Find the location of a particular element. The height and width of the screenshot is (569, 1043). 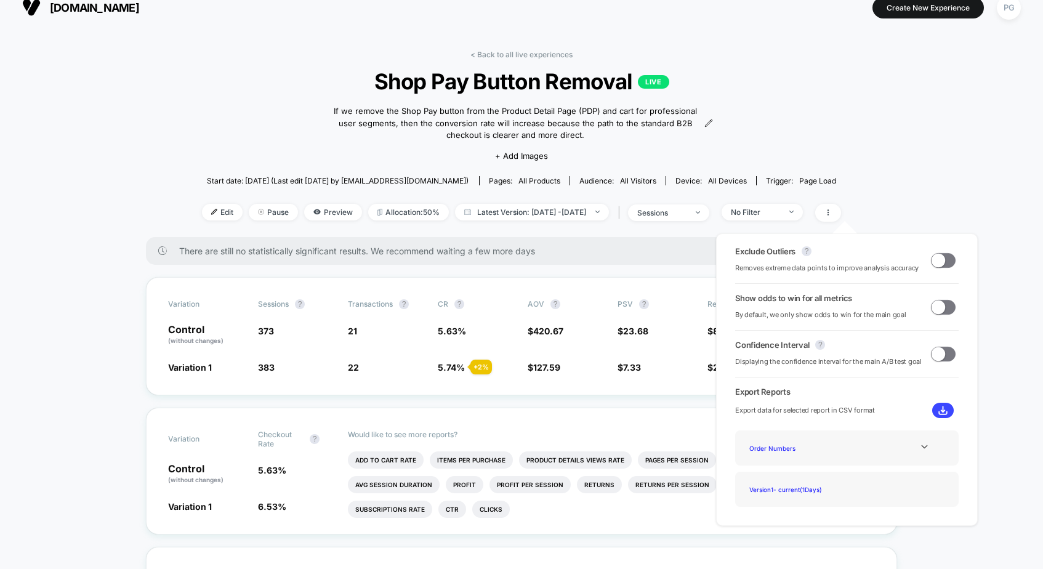

span: + Add Images is located at coordinates (522, 156).